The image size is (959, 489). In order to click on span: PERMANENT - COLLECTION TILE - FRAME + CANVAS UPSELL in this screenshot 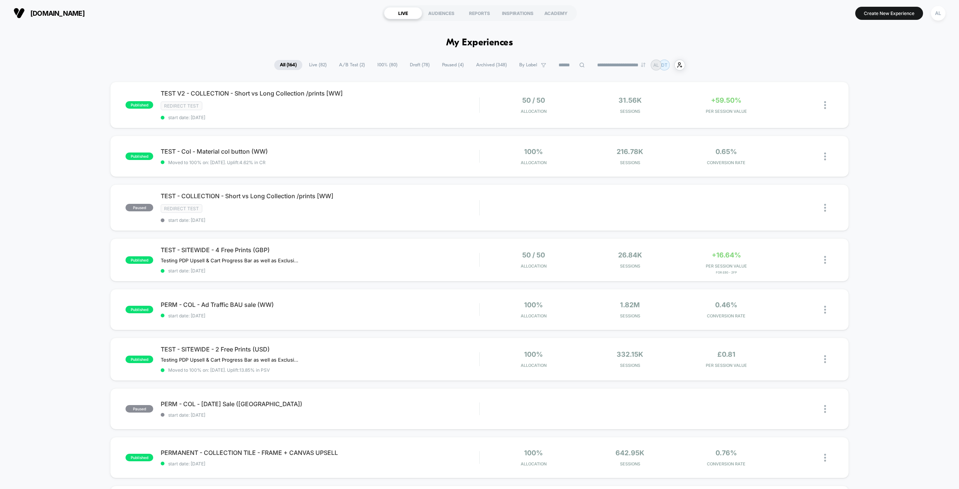, I will do `click(320, 452)`.